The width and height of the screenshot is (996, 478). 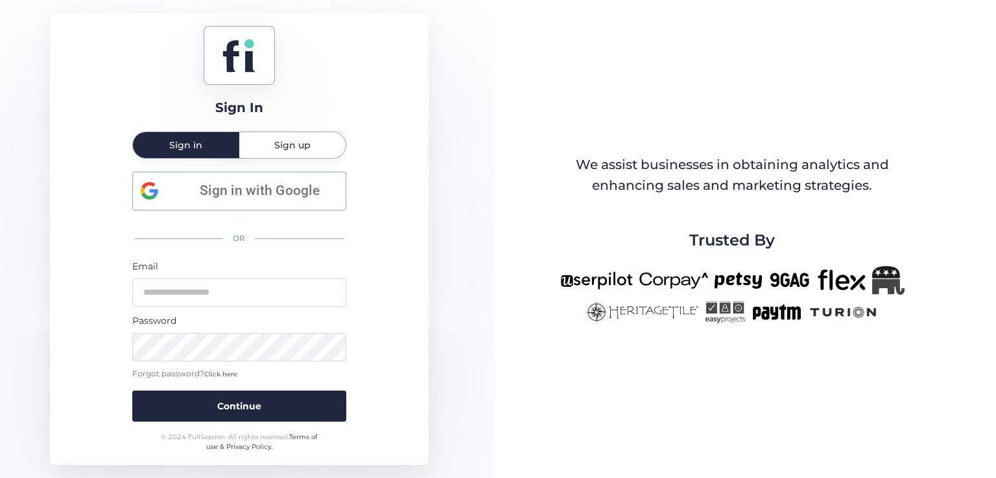 I want to click on img: heritagetile-new.png, so click(x=642, y=312).